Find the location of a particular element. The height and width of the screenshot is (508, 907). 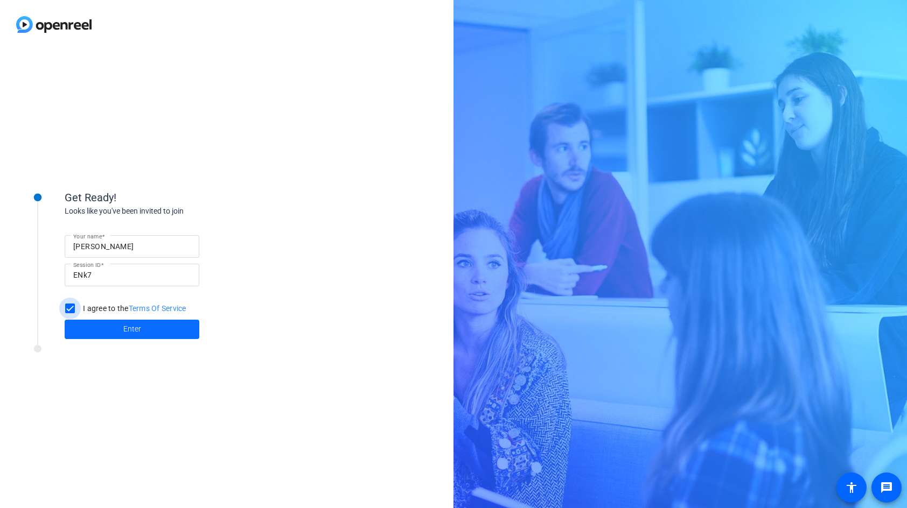

label: I agree to the is located at coordinates (134, 308).